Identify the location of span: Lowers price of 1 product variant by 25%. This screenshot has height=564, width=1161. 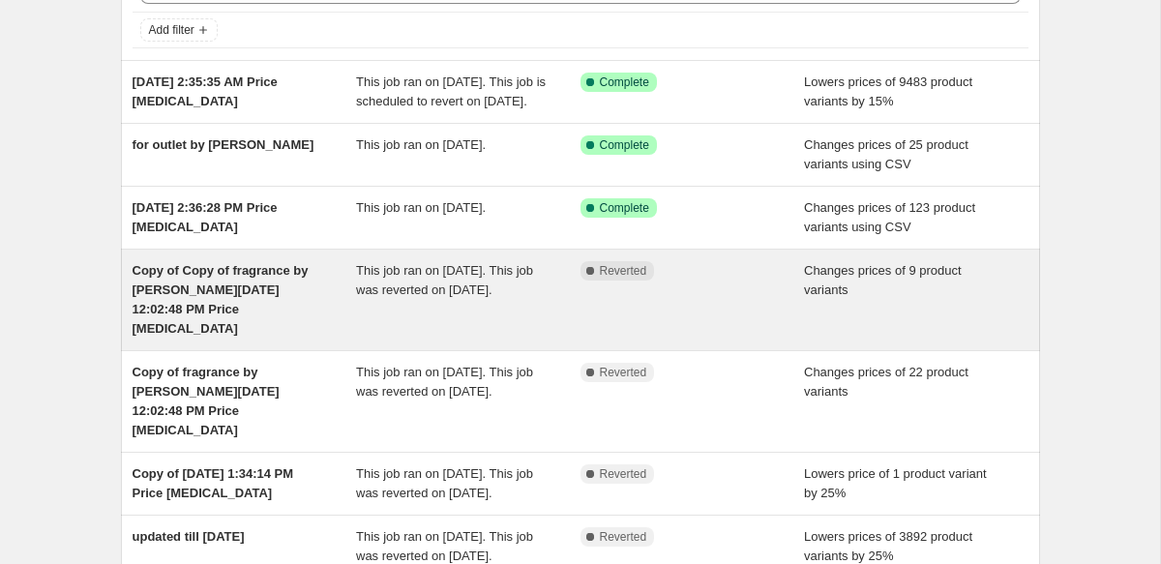
(895, 483).